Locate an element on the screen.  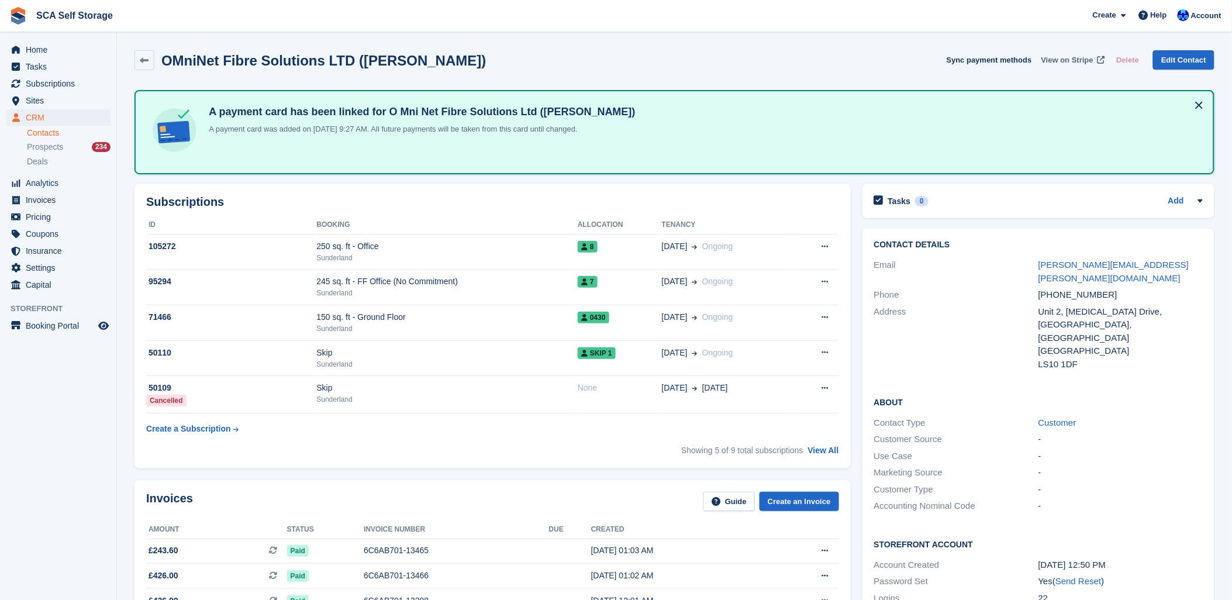
span: Analytics is located at coordinates (61, 183).